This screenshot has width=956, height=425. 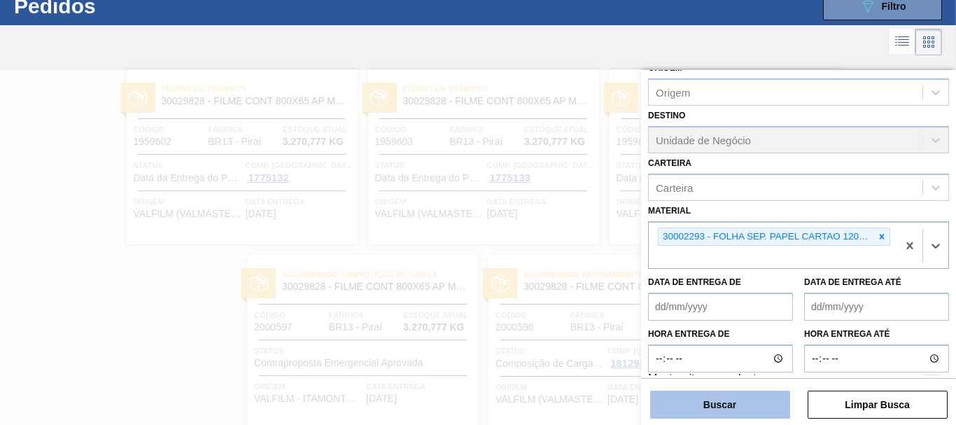 What do you see at coordinates (876, 334) in the screenshot?
I see `label: Hora entrega até` at bounding box center [876, 334].